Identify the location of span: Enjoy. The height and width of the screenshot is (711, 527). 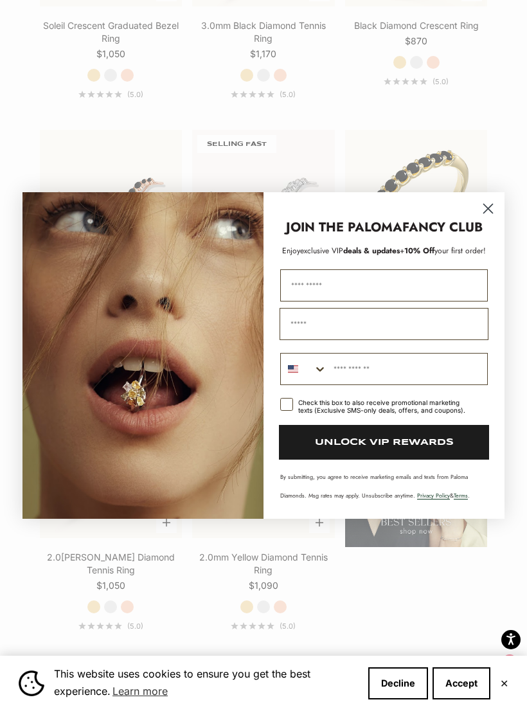
(291, 251).